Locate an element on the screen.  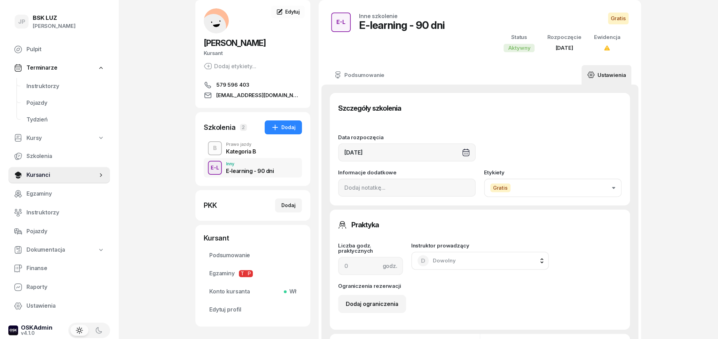
span: Terminarze is located at coordinates (42, 68).